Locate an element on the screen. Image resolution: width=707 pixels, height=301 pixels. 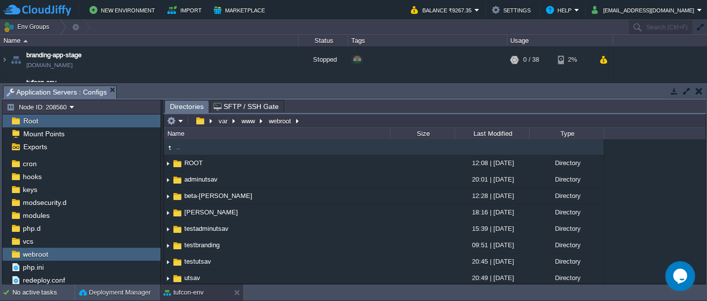
span: cron is located at coordinates (29, 163).